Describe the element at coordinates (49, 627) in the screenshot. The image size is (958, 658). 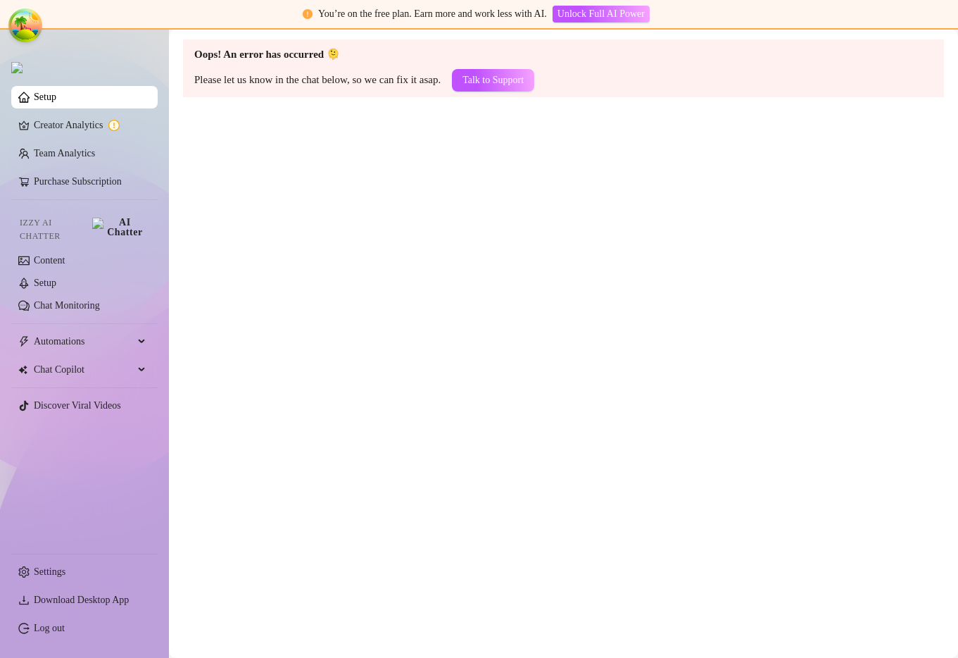
I see `a: Log out` at that location.